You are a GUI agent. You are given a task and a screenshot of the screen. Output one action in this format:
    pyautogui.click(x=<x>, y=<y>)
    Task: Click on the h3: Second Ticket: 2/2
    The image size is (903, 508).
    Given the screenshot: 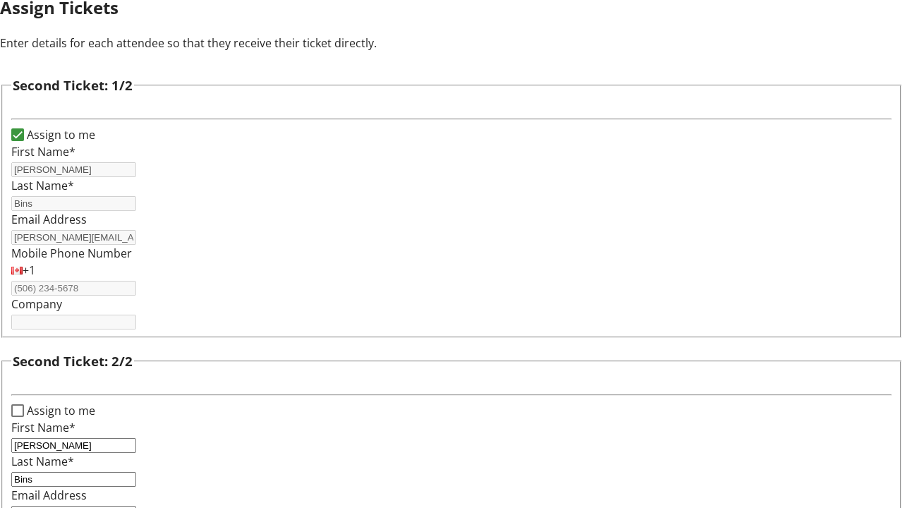 What is the action you would take?
    pyautogui.click(x=73, y=361)
    